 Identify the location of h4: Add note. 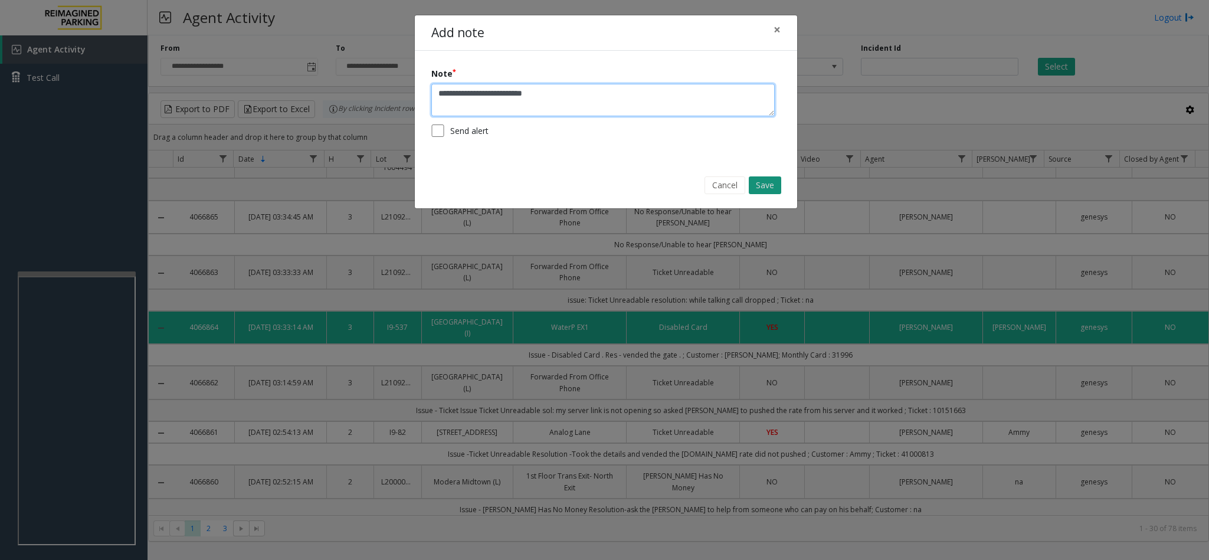
(458, 33).